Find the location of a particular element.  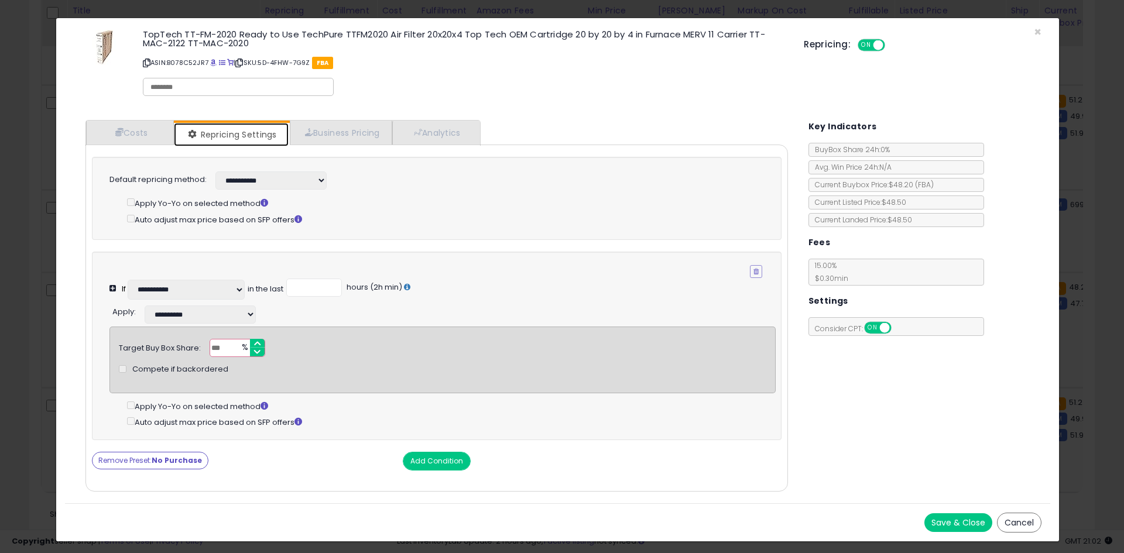

span: ( FBA ) is located at coordinates (924, 184).